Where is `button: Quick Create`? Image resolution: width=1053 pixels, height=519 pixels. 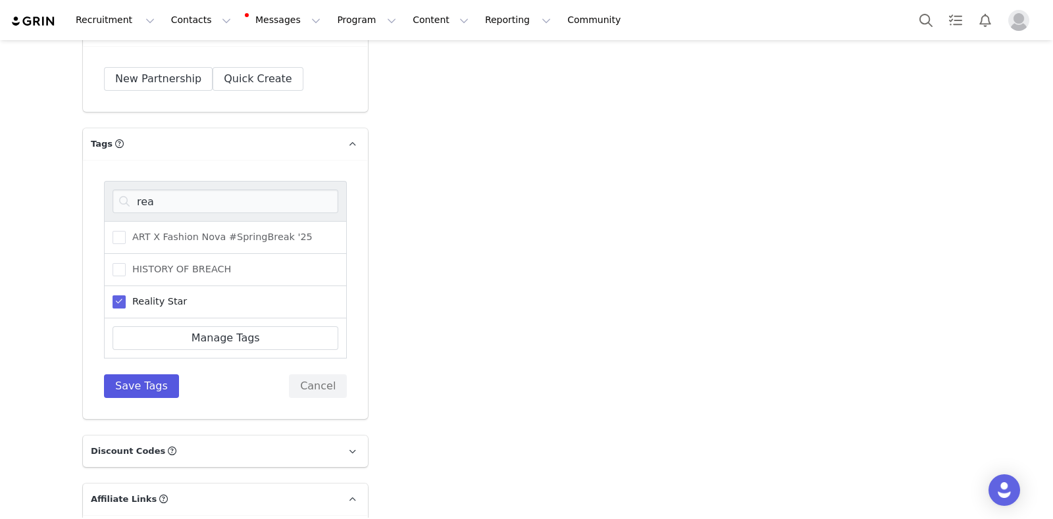 button: Quick Create is located at coordinates (258, 79).